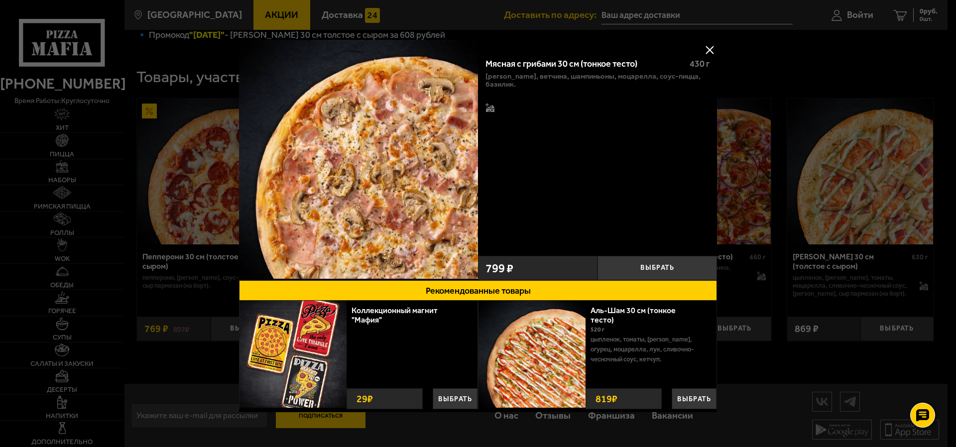  I want to click on span: 430 г, so click(700, 64).